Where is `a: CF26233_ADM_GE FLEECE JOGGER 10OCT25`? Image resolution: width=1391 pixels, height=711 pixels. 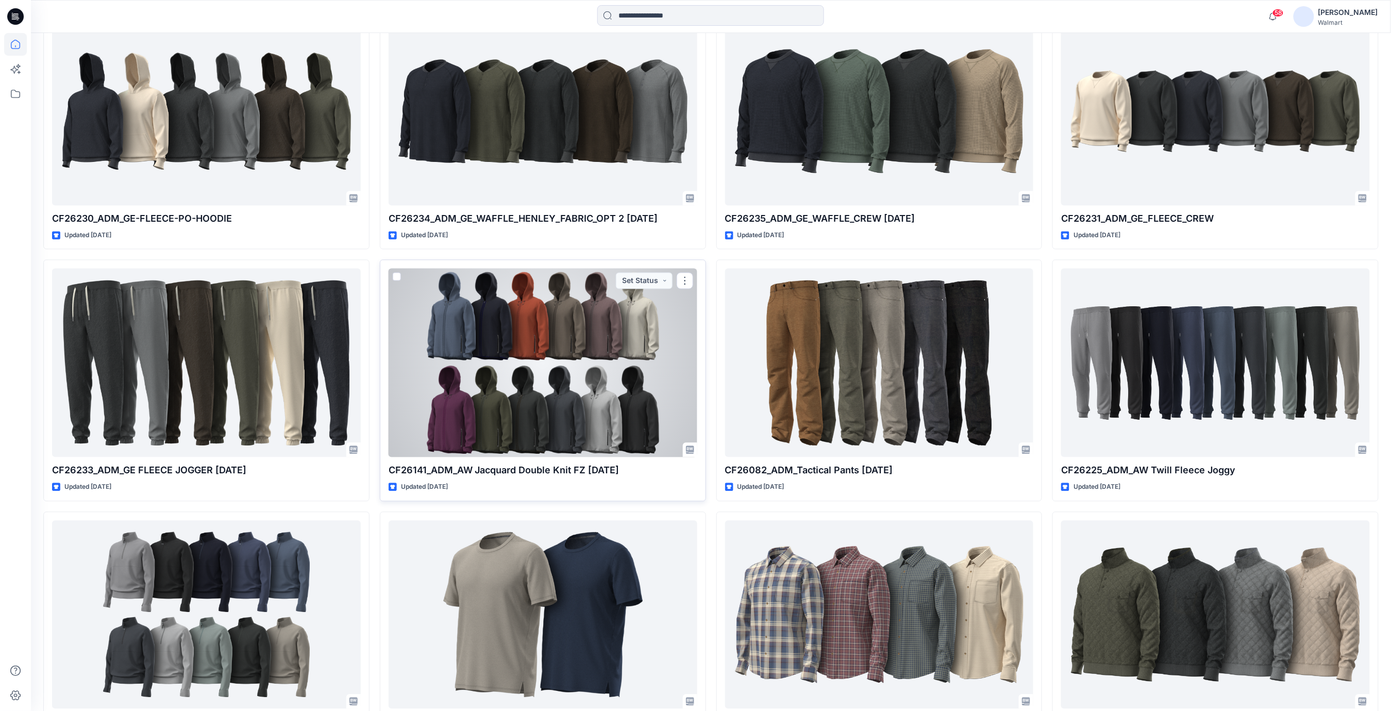
a: CF26233_ADM_GE FLEECE JOGGER 10OCT25 is located at coordinates (206, 363).